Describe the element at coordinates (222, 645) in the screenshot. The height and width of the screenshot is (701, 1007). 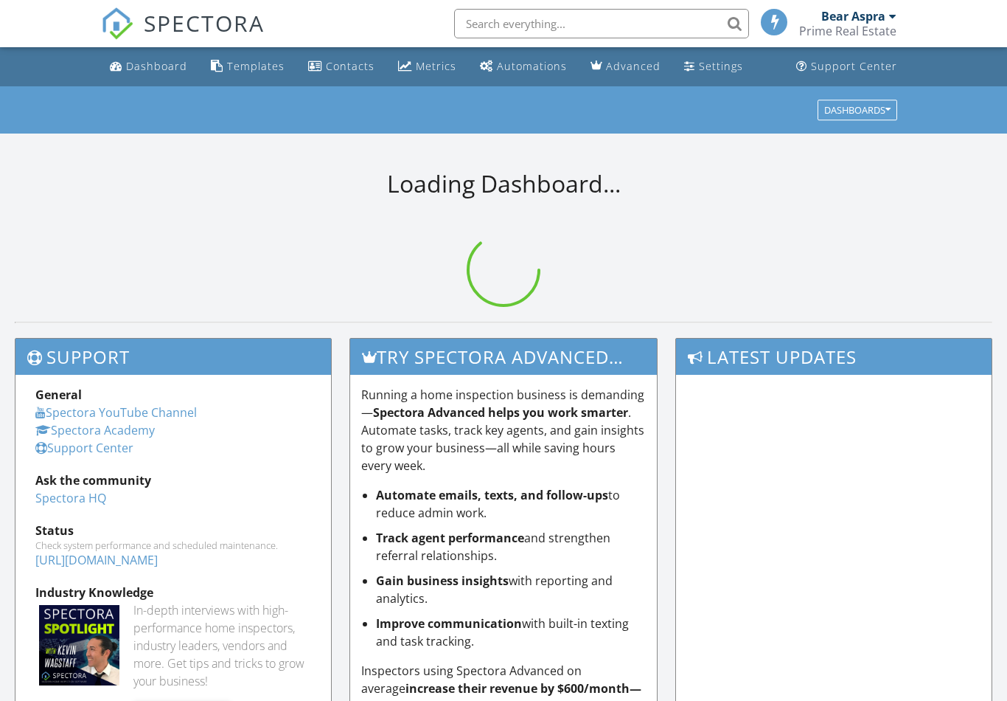
I see `div: In-depth interviews with high-performance home inspectors, industry leaders, vendors and more. Ge...` at that location.